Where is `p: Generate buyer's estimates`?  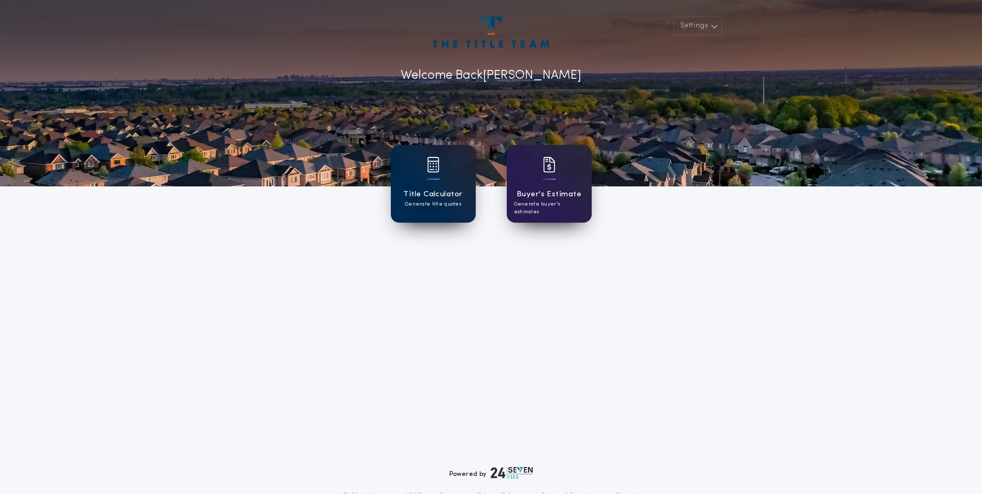 p: Generate buyer's estimates is located at coordinates (549, 208).